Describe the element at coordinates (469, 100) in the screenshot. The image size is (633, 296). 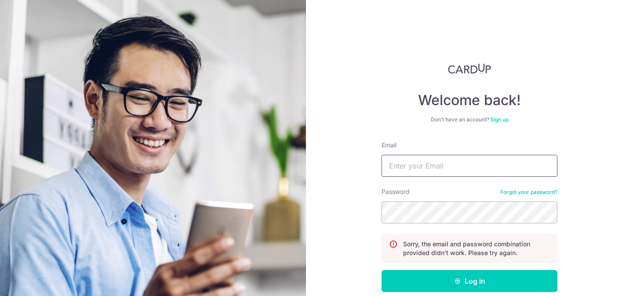
I see `h4: Welcome back!` at that location.